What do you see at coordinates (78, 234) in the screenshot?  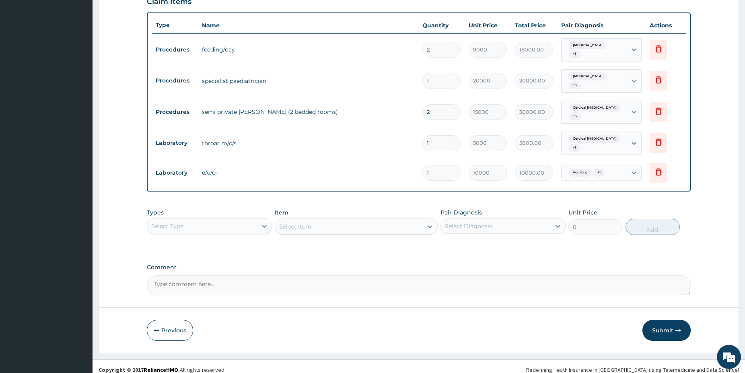 I see `textarea: Type your message and hit 'Enter'` at bounding box center [78, 234].